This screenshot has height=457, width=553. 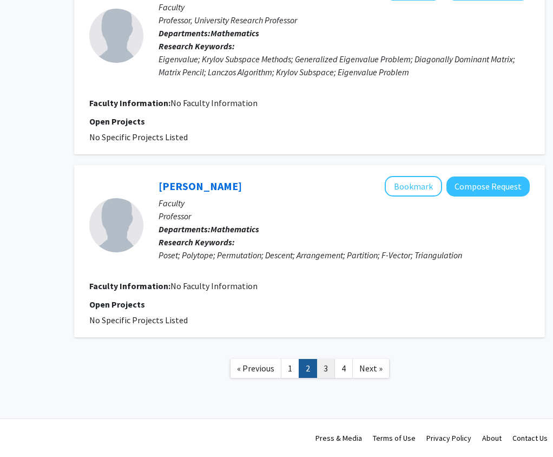 What do you see at coordinates (255, 368) in the screenshot?
I see `span: « Previous` at bounding box center [255, 368].